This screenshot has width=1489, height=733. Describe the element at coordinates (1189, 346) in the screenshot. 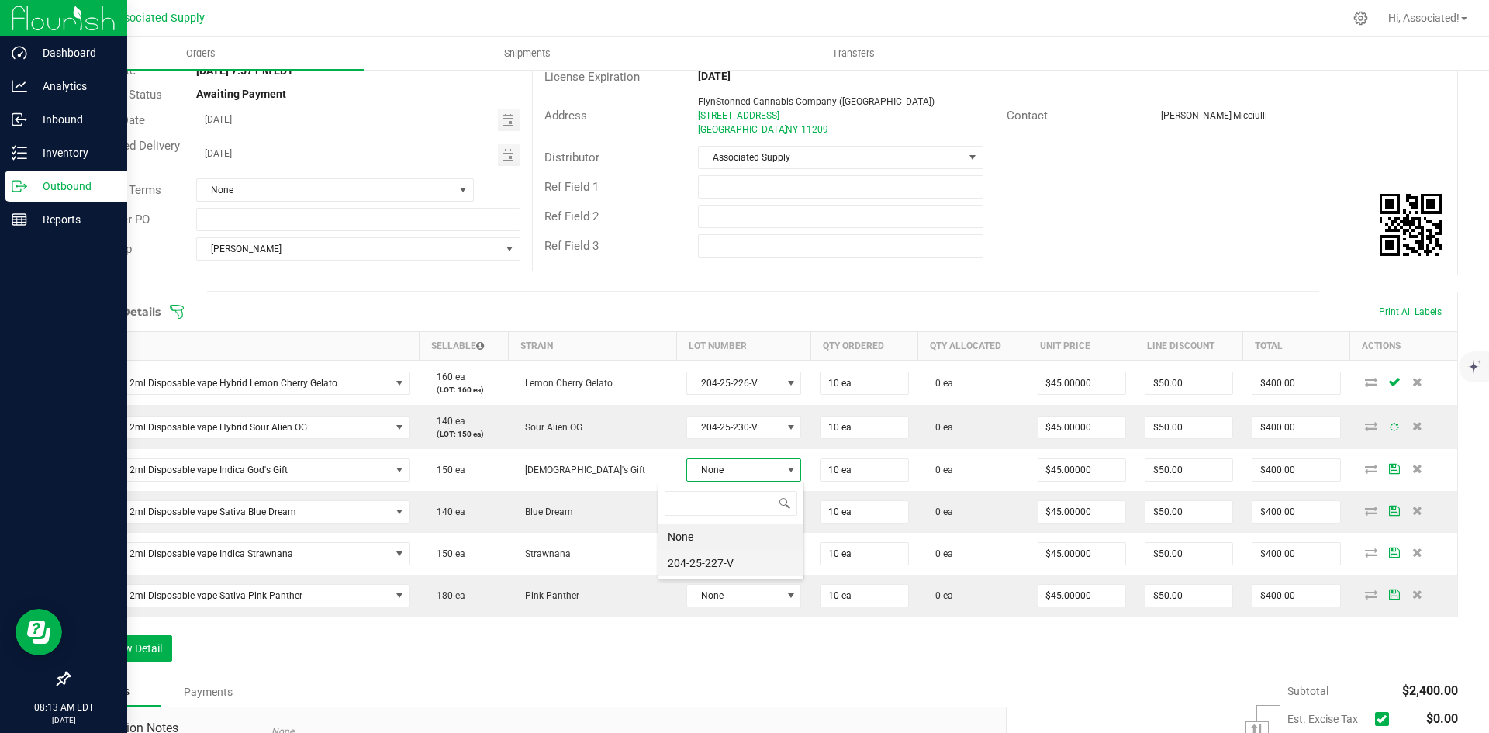

I see `th: Line Discount` at that location.